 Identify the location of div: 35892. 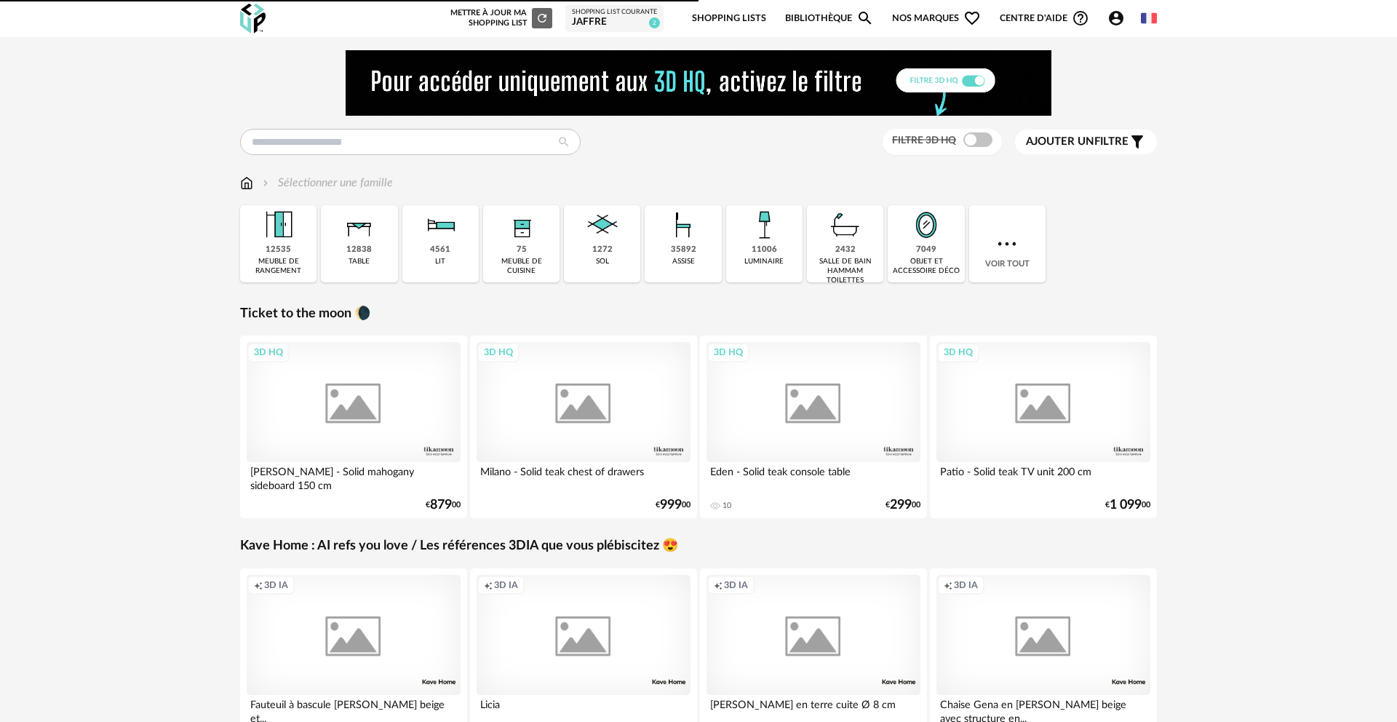
(683, 250).